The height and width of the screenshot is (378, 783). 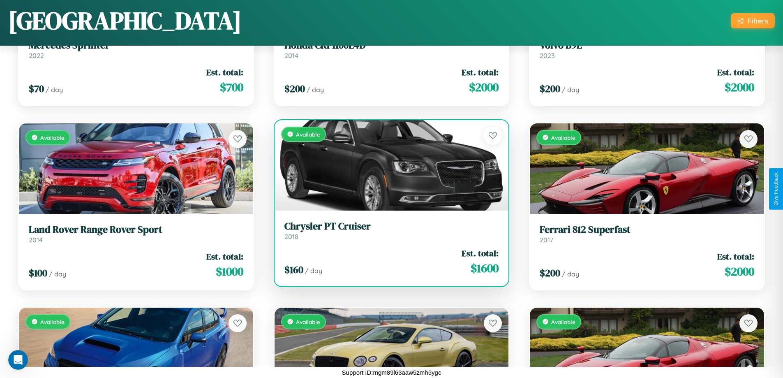 What do you see at coordinates (546, 240) in the screenshot?
I see `span: 2017` at bounding box center [546, 240].